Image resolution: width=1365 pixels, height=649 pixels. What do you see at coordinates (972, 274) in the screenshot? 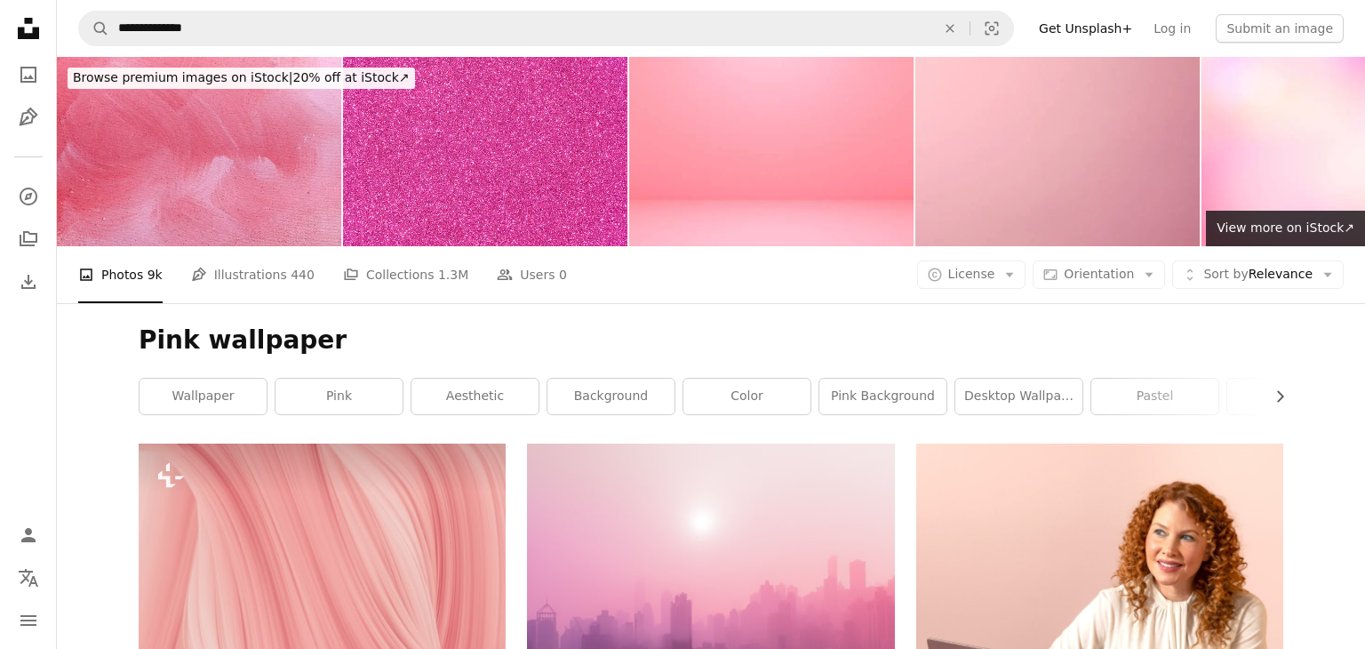
I see `span: License` at bounding box center [972, 274].